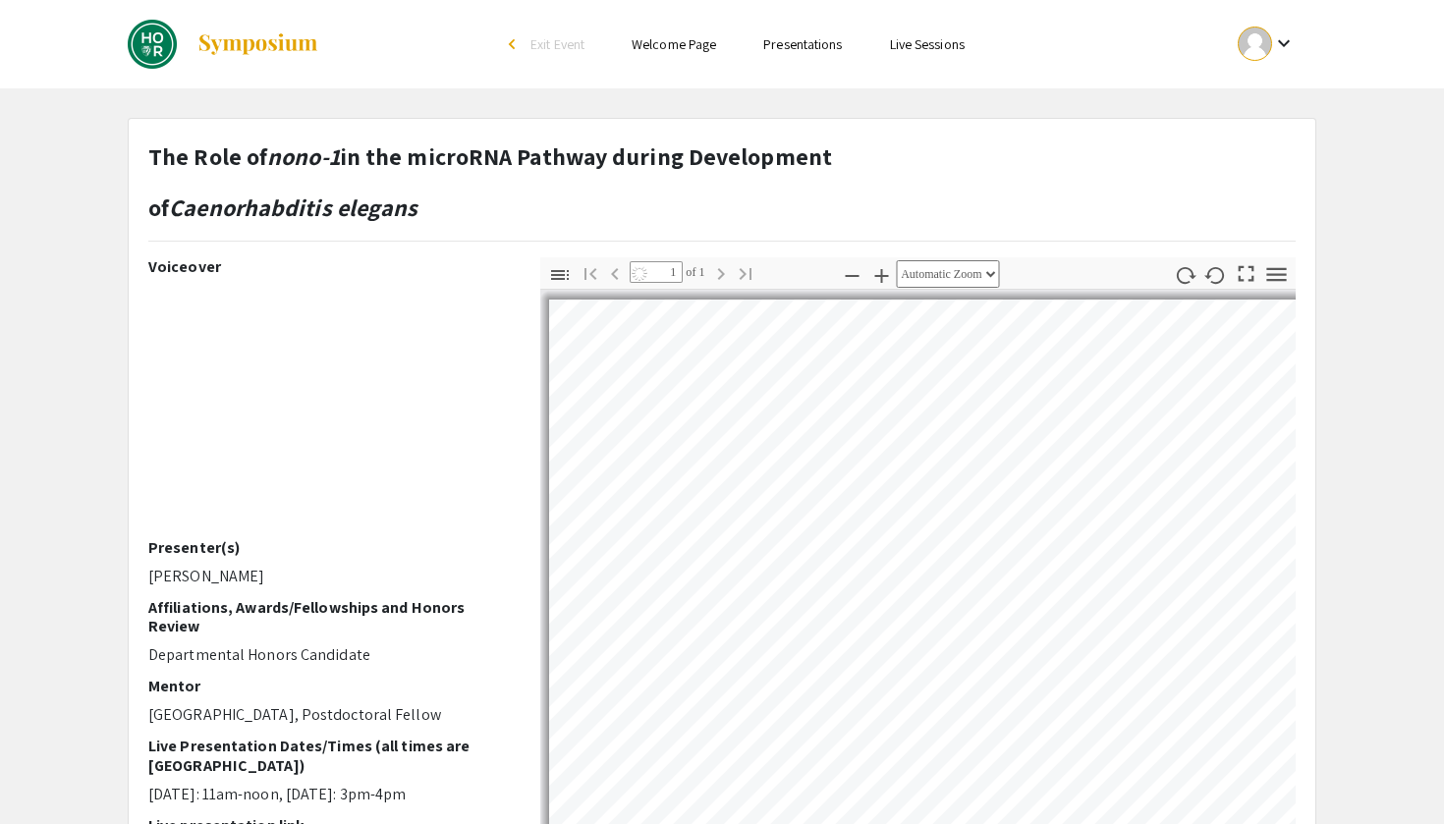  What do you see at coordinates (158, 207) in the screenshot?
I see `strong: of` at bounding box center [158, 207].